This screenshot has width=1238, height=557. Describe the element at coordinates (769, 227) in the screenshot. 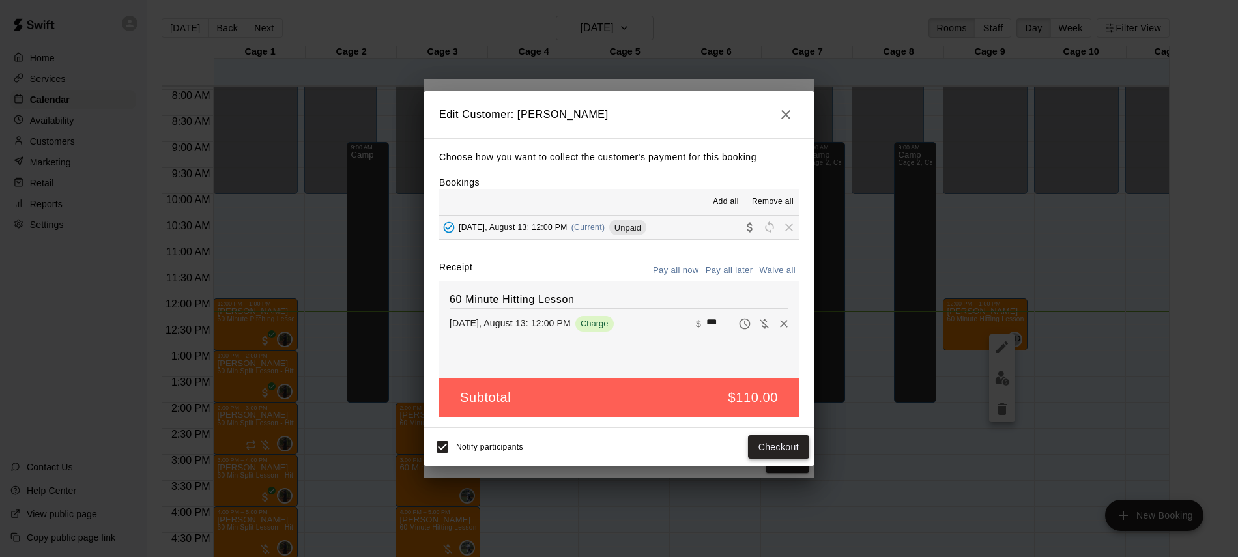

I see `span: Reschedule` at that location.